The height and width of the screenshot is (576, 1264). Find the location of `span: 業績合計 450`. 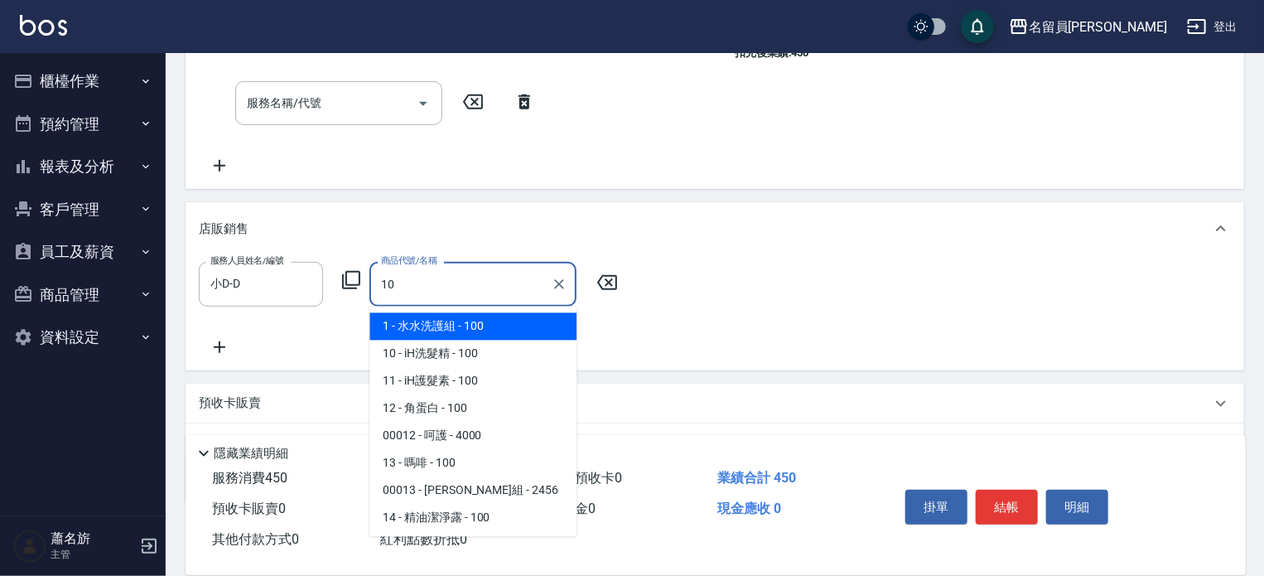

span: 業績合計 450 is located at coordinates (756, 477).